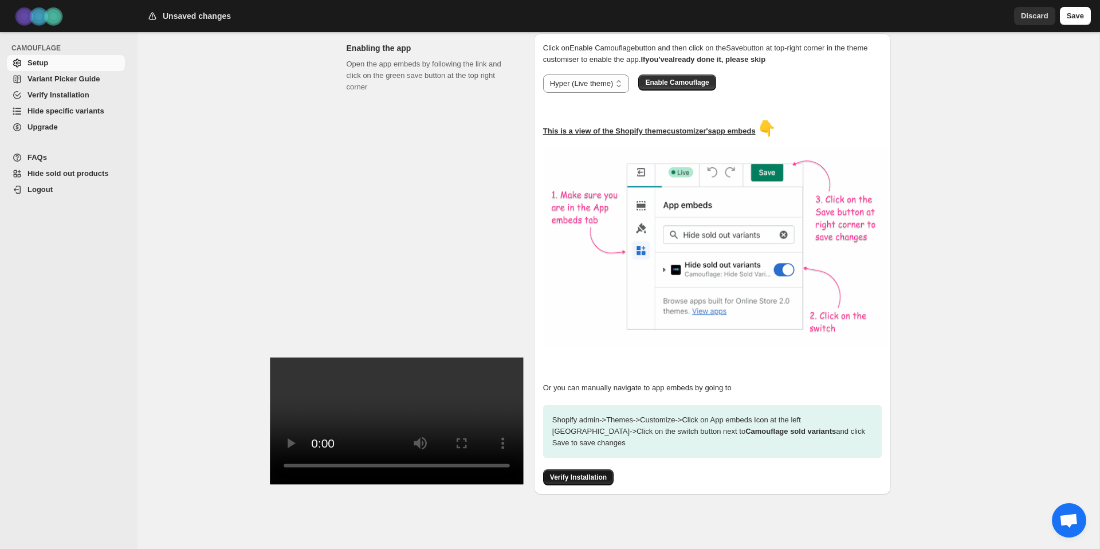 The width and height of the screenshot is (1100, 549). I want to click on video: Enable Camouflage in theme app embeds, so click(397, 421).